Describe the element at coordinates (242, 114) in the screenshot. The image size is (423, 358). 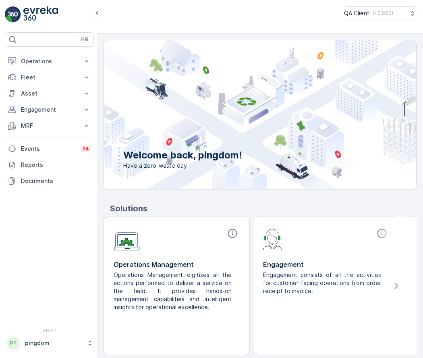
I see `img: city illustration` at that location.